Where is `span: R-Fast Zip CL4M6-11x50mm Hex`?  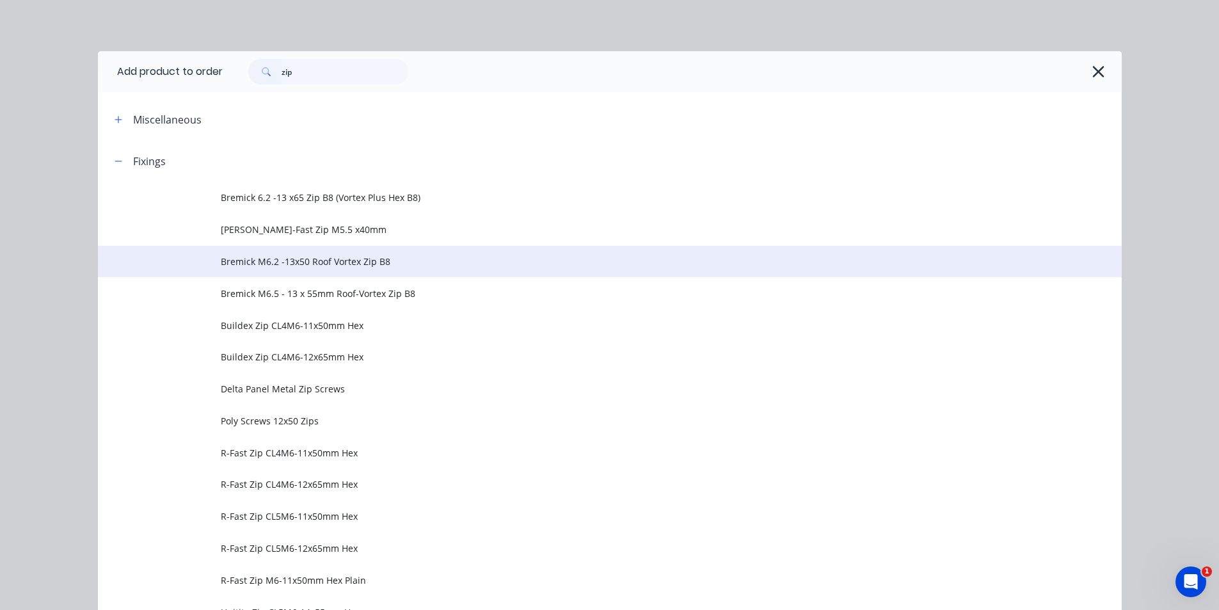
span: R-Fast Zip CL4M6-11x50mm Hex is located at coordinates (581, 452).